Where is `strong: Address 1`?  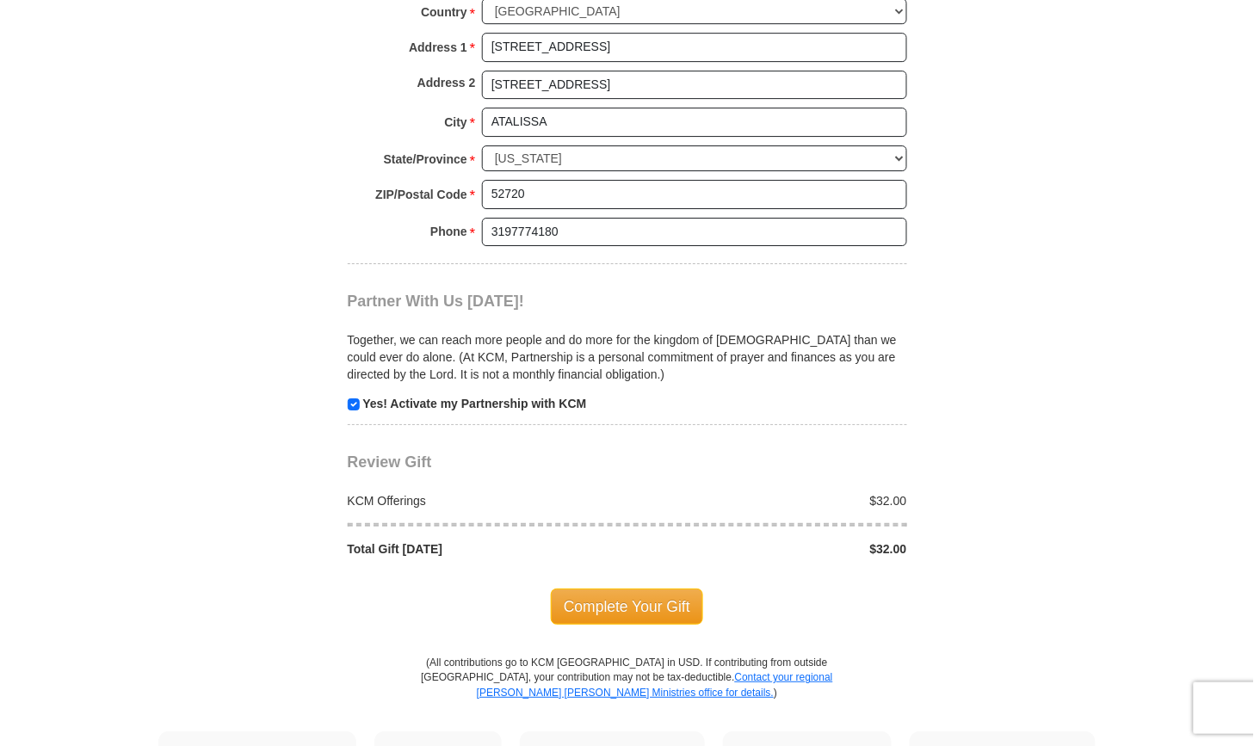
strong: Address 1 is located at coordinates (438, 47).